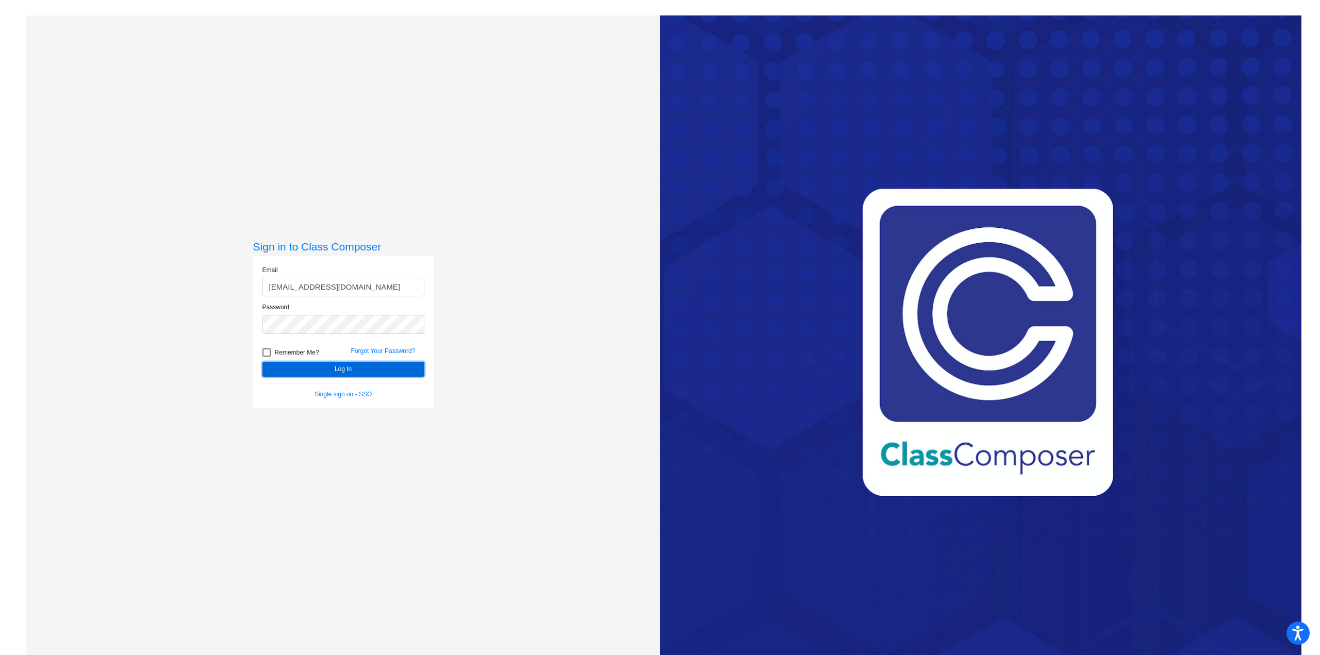 This screenshot has width=1320, height=655. Describe the element at coordinates (270, 270) in the screenshot. I see `label: Email` at that location.